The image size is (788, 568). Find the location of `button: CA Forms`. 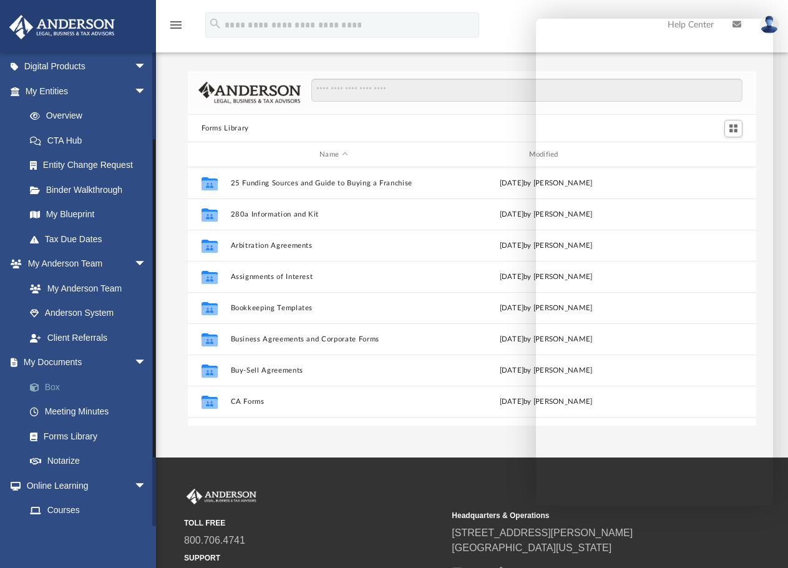

button: CA Forms is located at coordinates (333, 401).